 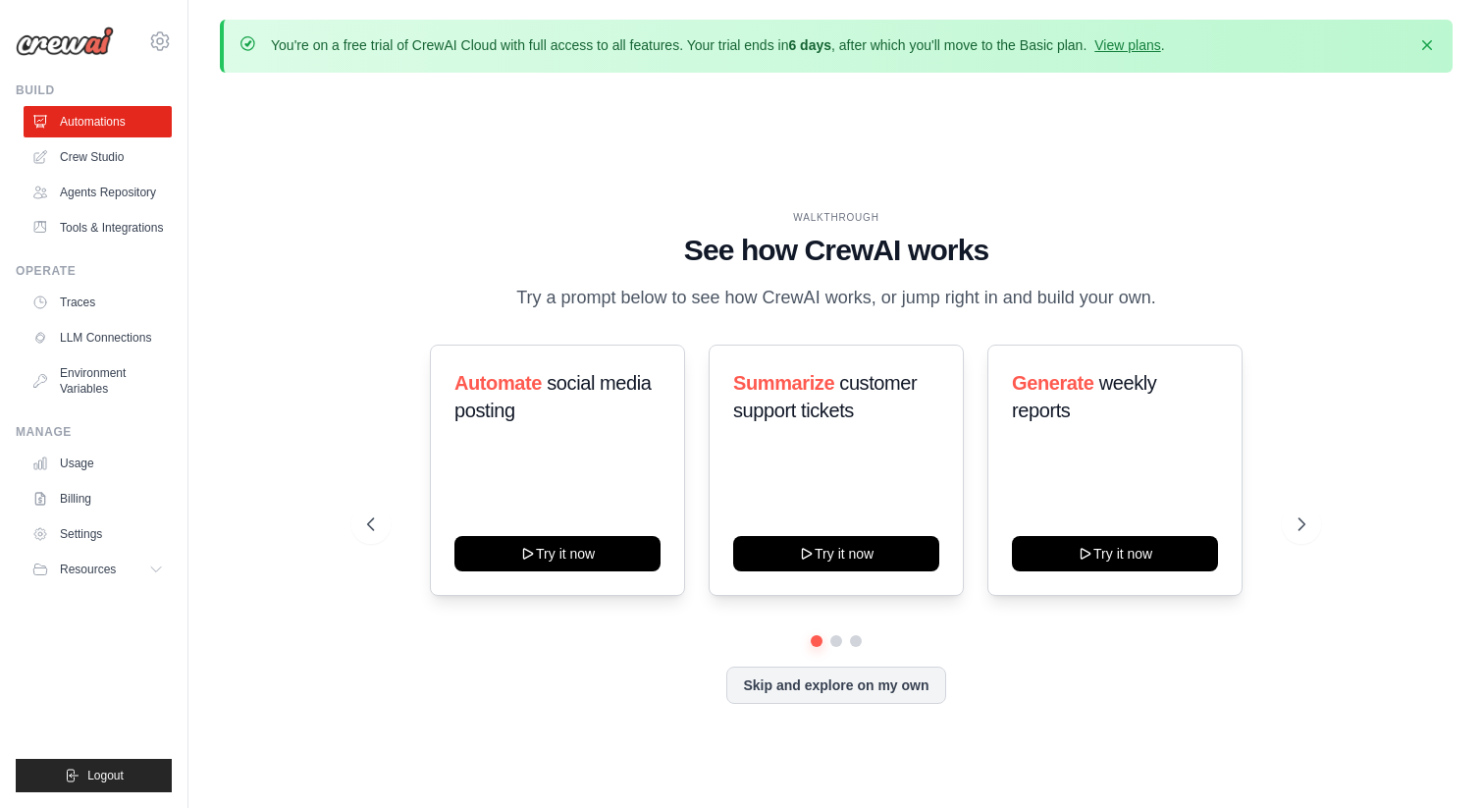 I want to click on a: LLM Connections, so click(x=97, y=338).